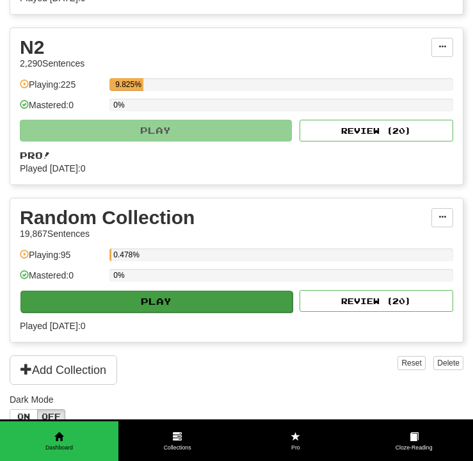  I want to click on button: Reset, so click(411, 363).